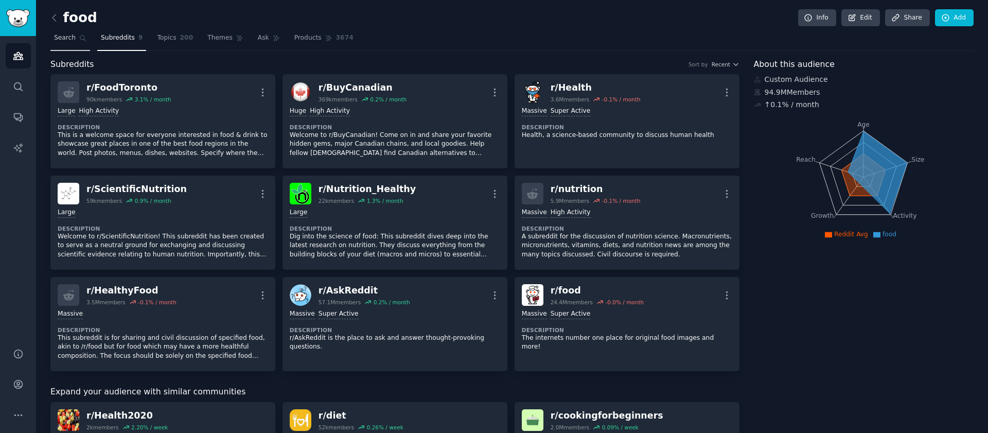  I want to click on a: Themes, so click(225, 40).